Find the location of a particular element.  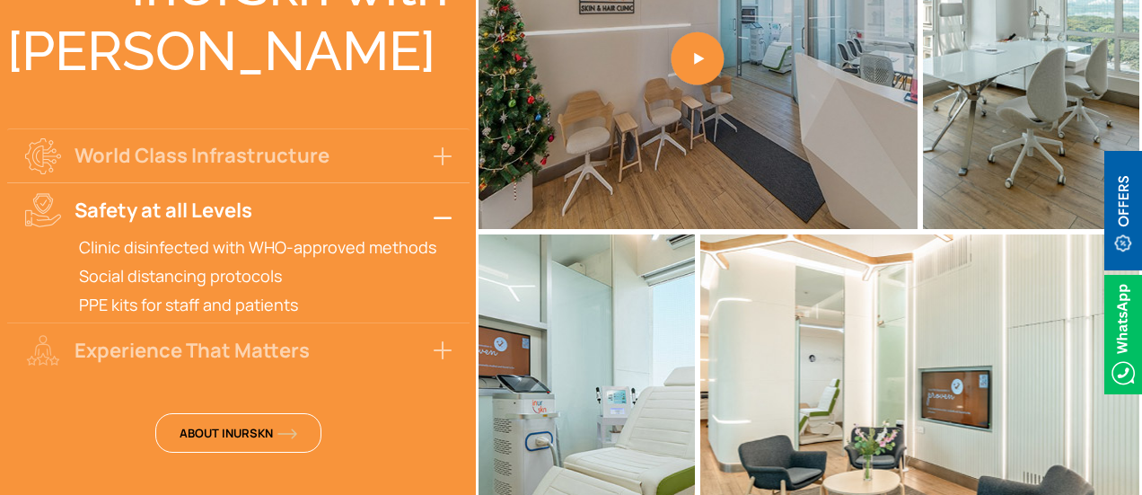

button: Safety at all Levels is located at coordinates (238, 209).